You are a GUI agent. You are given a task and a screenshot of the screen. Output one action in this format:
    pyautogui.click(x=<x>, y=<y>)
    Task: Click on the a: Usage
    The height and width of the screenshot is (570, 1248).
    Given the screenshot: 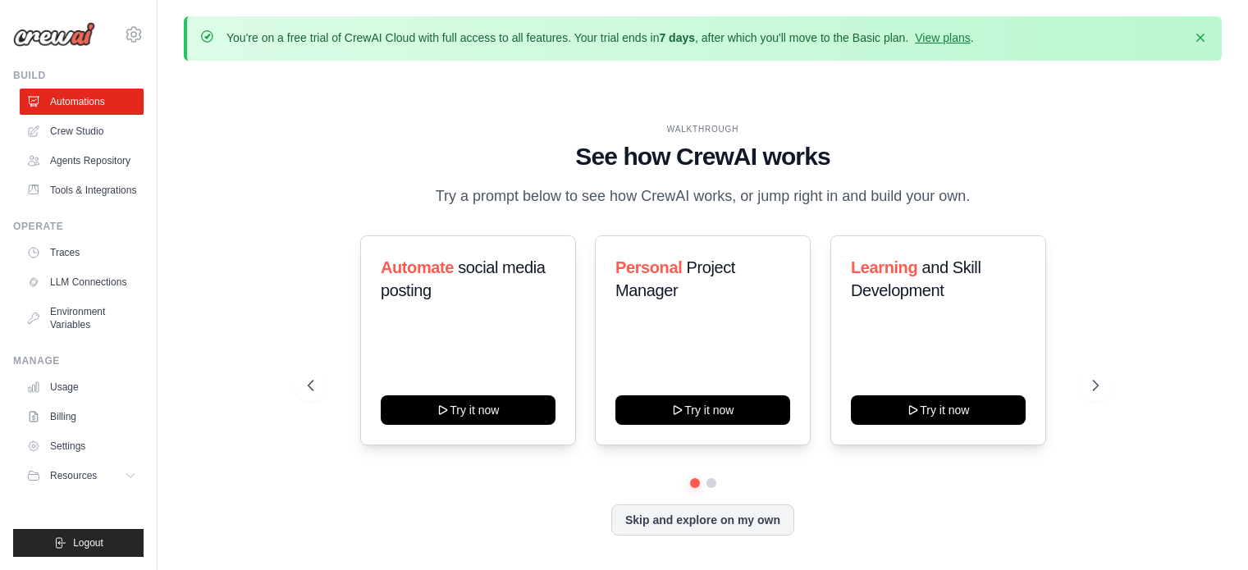 What is the action you would take?
    pyautogui.click(x=81, y=387)
    